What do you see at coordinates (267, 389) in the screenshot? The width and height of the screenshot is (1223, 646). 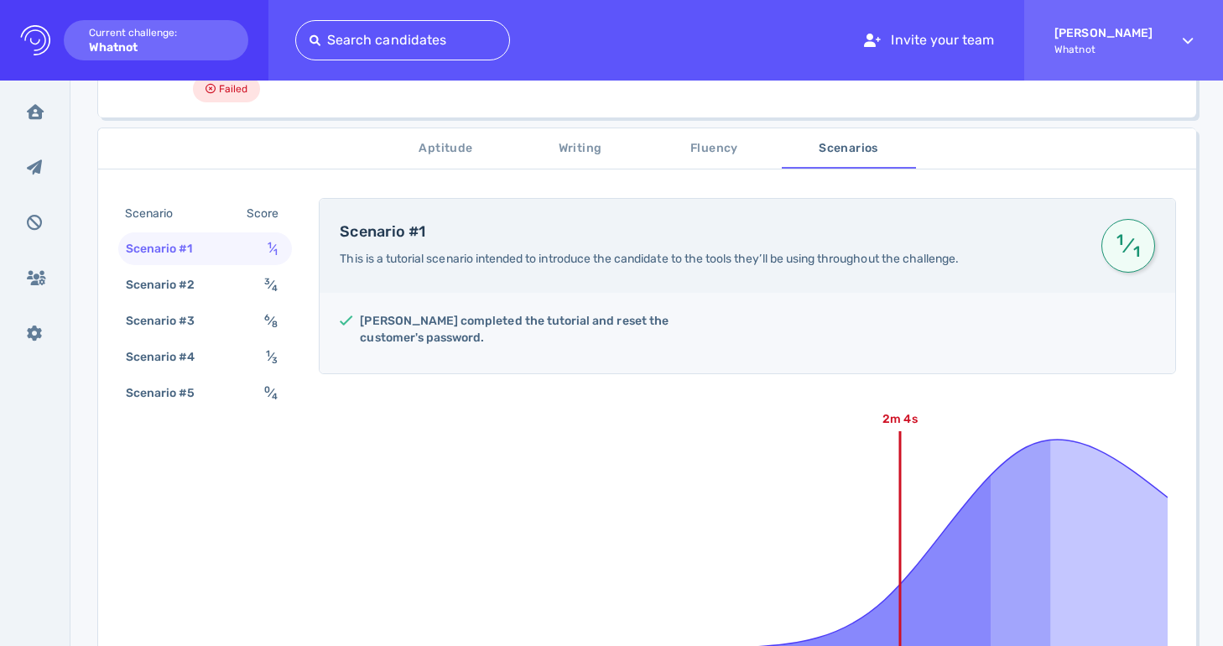 I see `sup: 0` at bounding box center [267, 389].